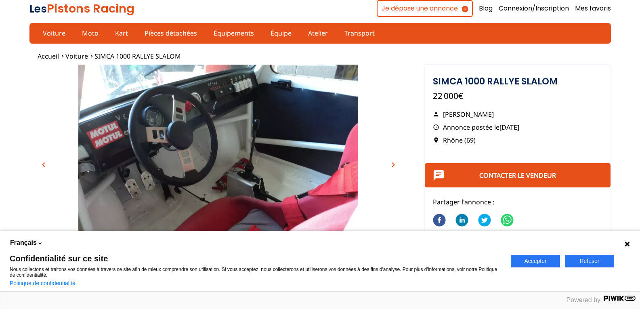 The height and width of the screenshot is (309, 640). What do you see at coordinates (517, 81) in the screenshot?
I see `h1: SIMCA 1000 RALLYE SLALOM` at bounding box center [517, 81].